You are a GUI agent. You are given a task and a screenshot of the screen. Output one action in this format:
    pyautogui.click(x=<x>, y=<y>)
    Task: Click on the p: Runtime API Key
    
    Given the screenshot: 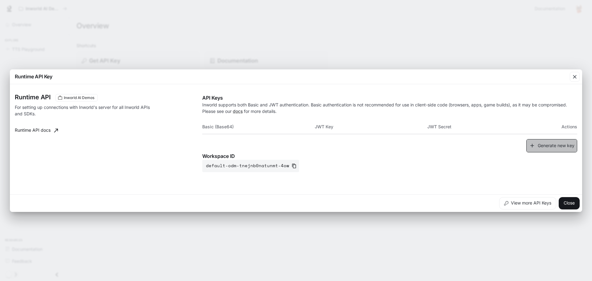 What is the action you would take?
    pyautogui.click(x=34, y=76)
    